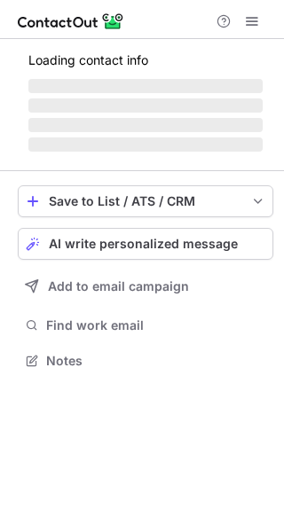  I want to click on button: Find work email, so click(145, 326).